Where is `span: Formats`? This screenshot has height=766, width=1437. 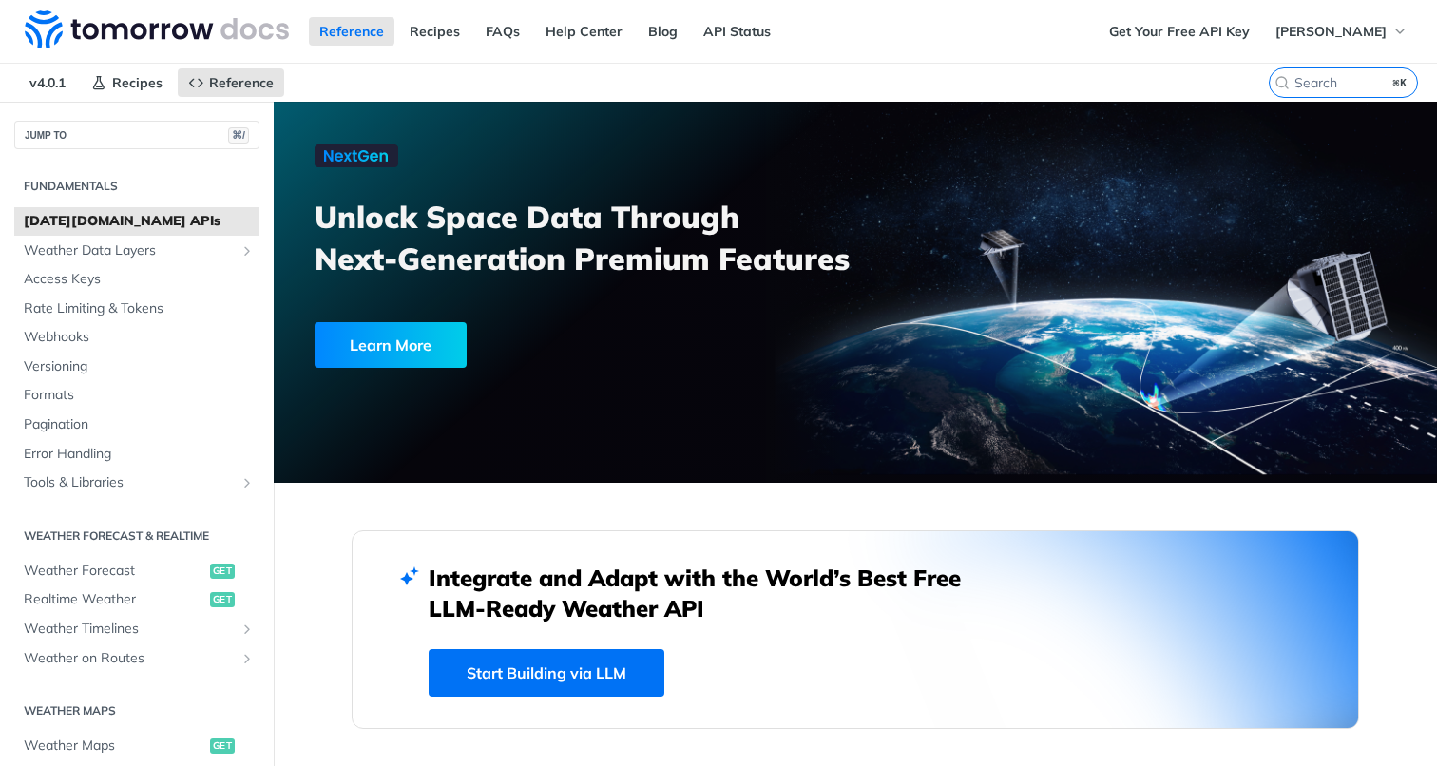
span: Formats is located at coordinates (139, 395).